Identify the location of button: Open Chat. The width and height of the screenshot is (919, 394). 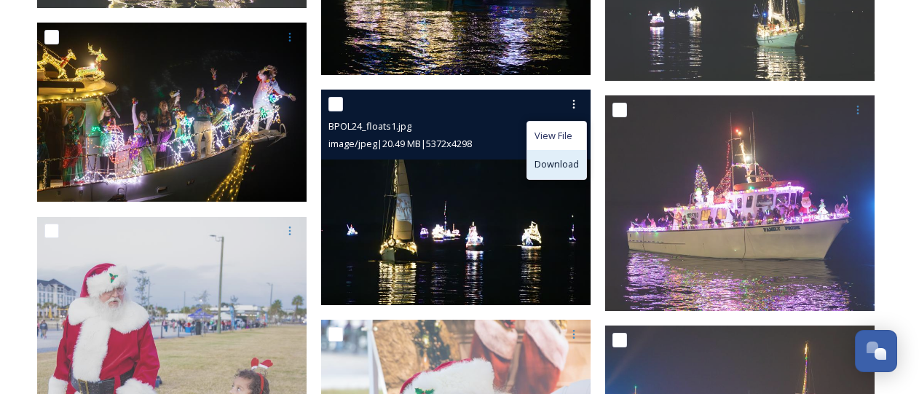
(876, 351).